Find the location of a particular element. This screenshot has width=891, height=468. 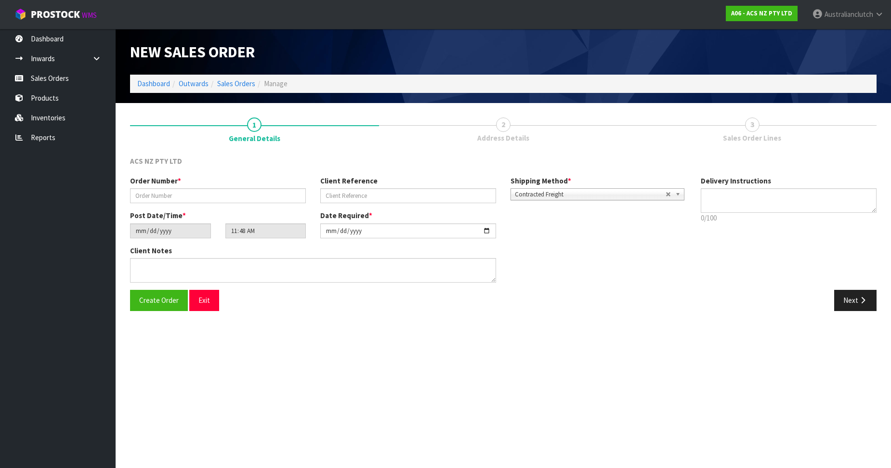

span: ACS NZ PTY LTD is located at coordinates (156, 161).